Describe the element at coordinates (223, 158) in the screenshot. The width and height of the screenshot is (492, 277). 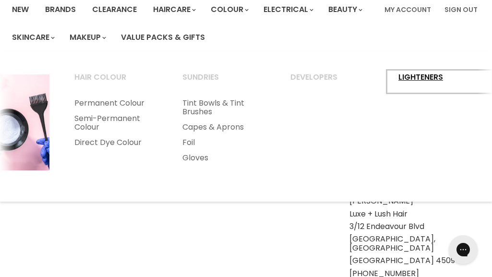
I see `a: Gloves` at that location.